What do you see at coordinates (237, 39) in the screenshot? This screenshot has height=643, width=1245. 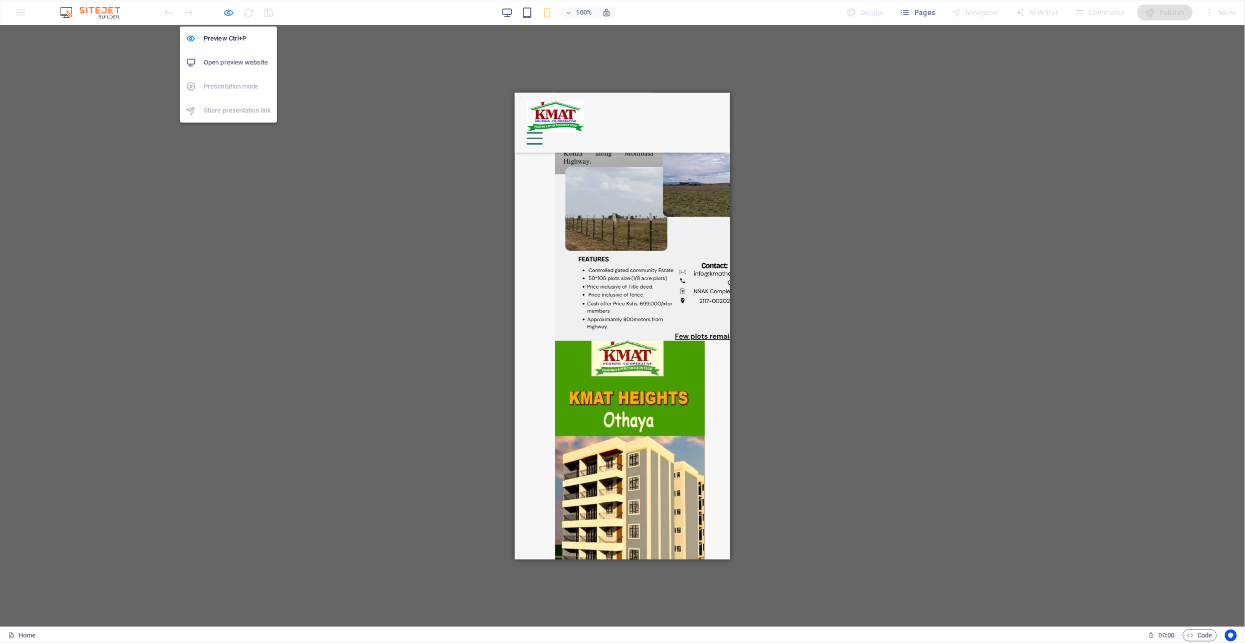 I see `h6: Preview Ctrl+P` at bounding box center [237, 39].